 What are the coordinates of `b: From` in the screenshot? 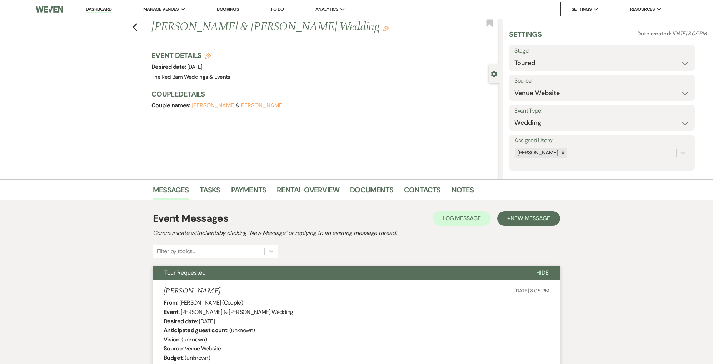 It's located at (170, 302).